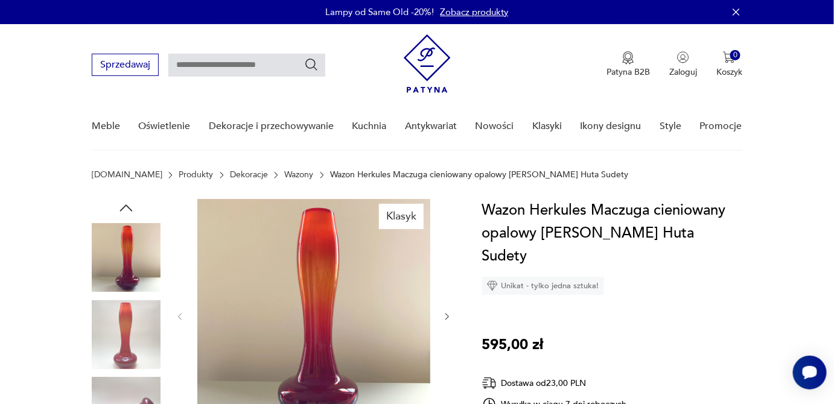 This screenshot has height=404, width=834. What do you see at coordinates (489, 383) in the screenshot?
I see `img: Ikona dostawy` at bounding box center [489, 383].